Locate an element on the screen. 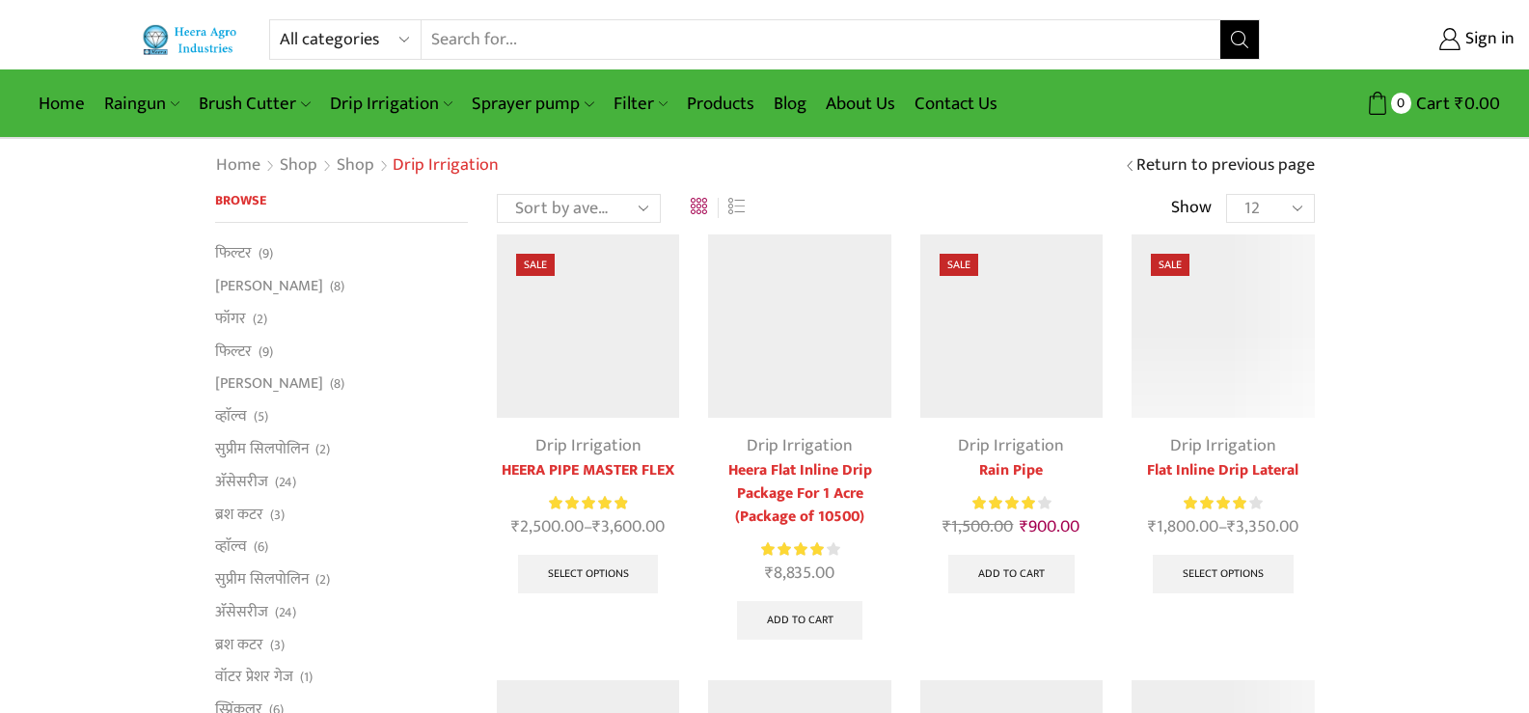 This screenshot has width=1529, height=713. span: 0 is located at coordinates (1401, 102).